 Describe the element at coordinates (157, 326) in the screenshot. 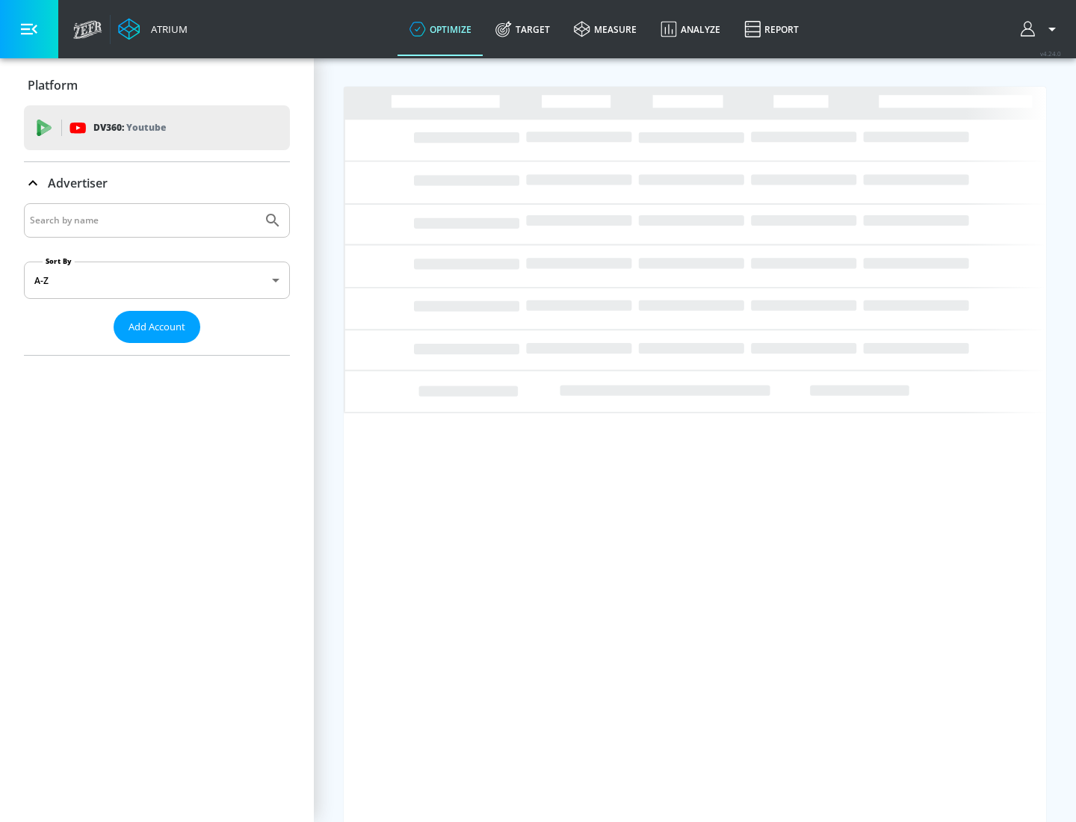

I see `button: Add Account` at that location.